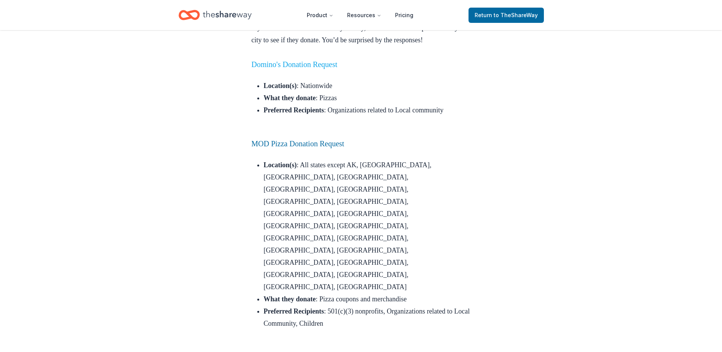 This screenshot has width=722, height=352. What do you see at coordinates (360, 15) in the screenshot?
I see `nav: Main` at bounding box center [360, 15].